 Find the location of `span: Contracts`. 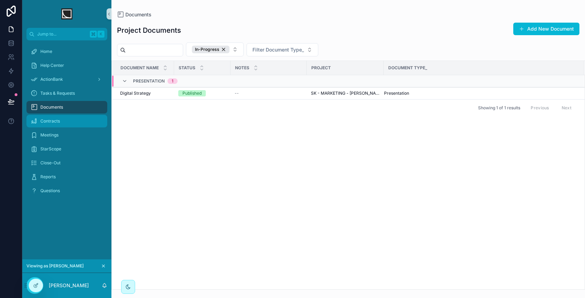

span: Contracts is located at coordinates (50, 121).